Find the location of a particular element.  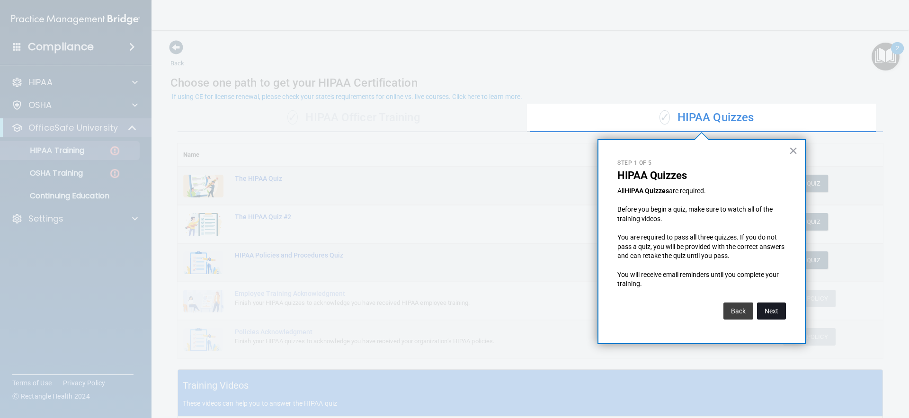

button: Back is located at coordinates (738, 311).